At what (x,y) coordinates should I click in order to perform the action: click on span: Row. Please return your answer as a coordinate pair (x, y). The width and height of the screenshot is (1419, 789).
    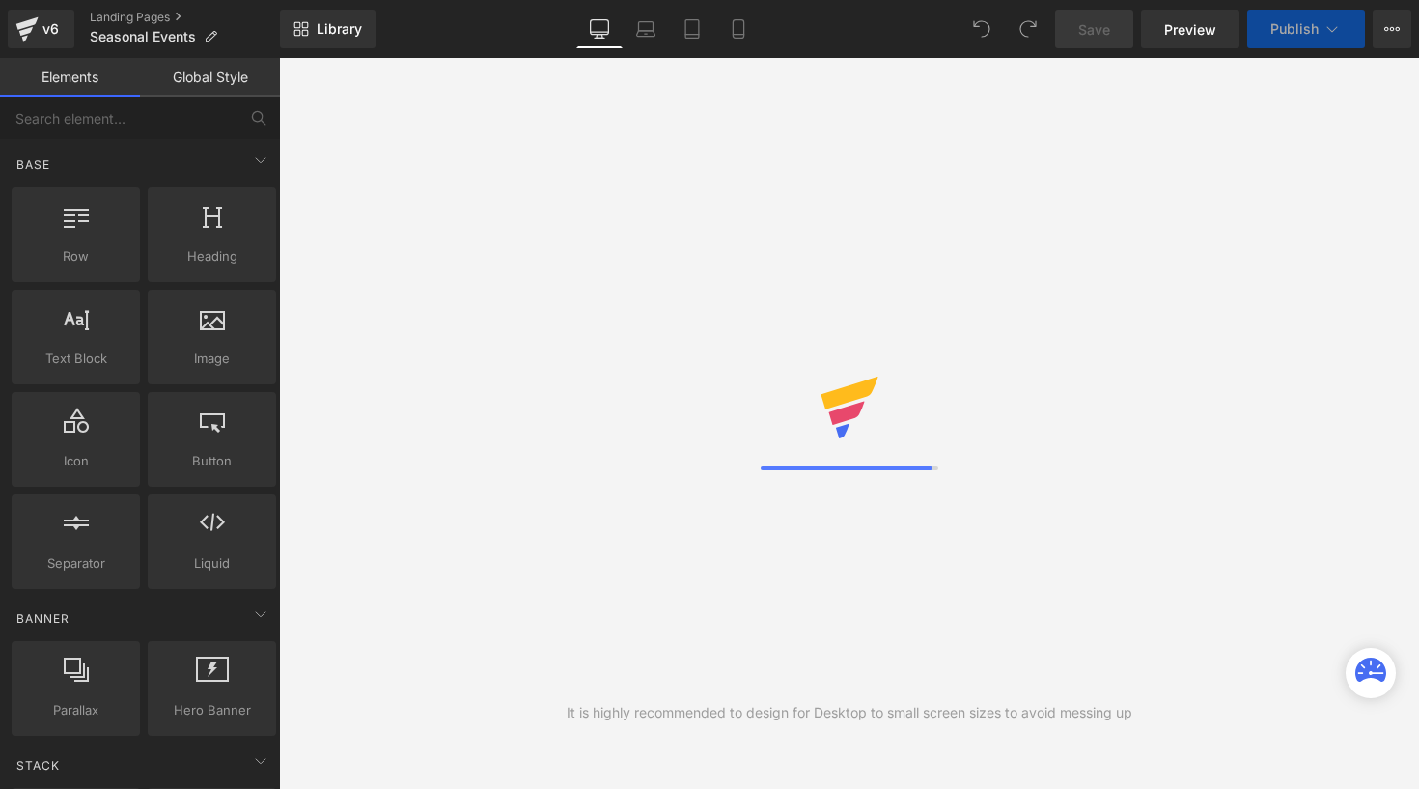
    Looking at the image, I should click on (75, 256).